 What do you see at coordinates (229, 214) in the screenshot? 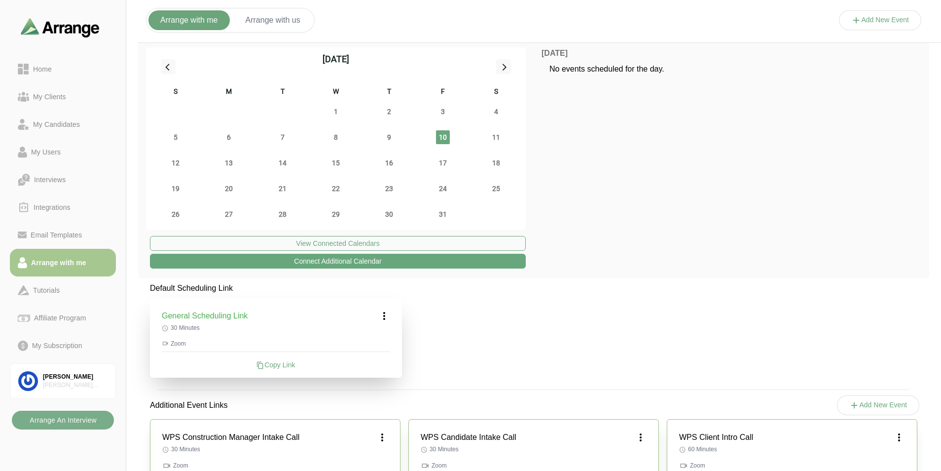
I see `span: Monday, October 27, 2025` at bounding box center [229, 214].